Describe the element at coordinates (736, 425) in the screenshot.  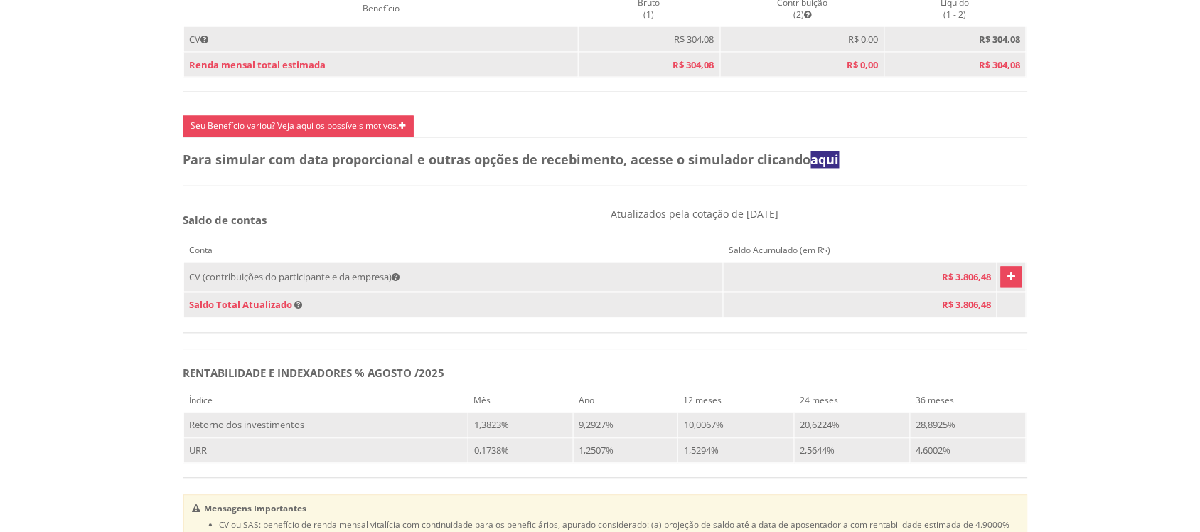
I see `td: 10,0067%` at that location.